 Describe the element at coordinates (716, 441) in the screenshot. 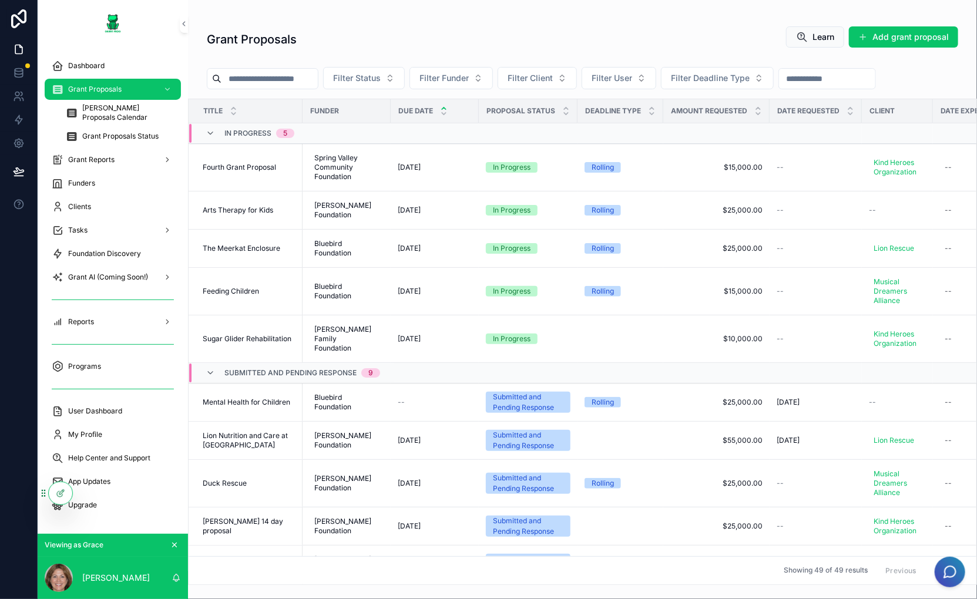

I see `a: $55,000.00` at that location.